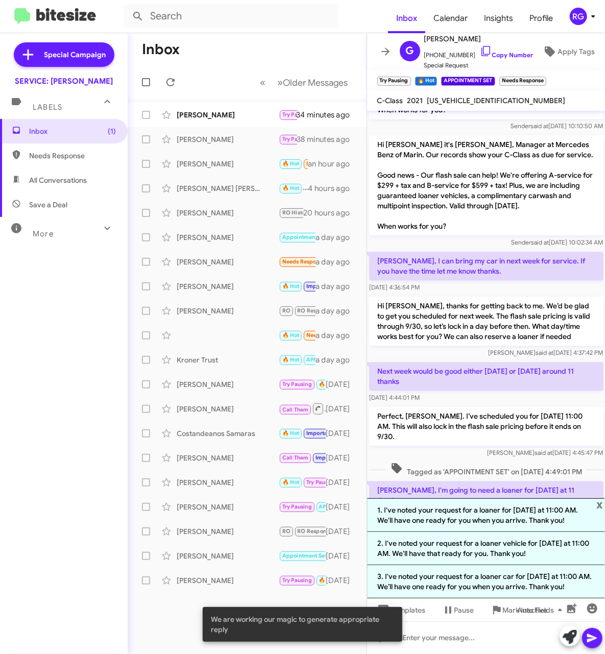  Describe the element at coordinates (541, 18) in the screenshot. I see `a: Profile` at that location.